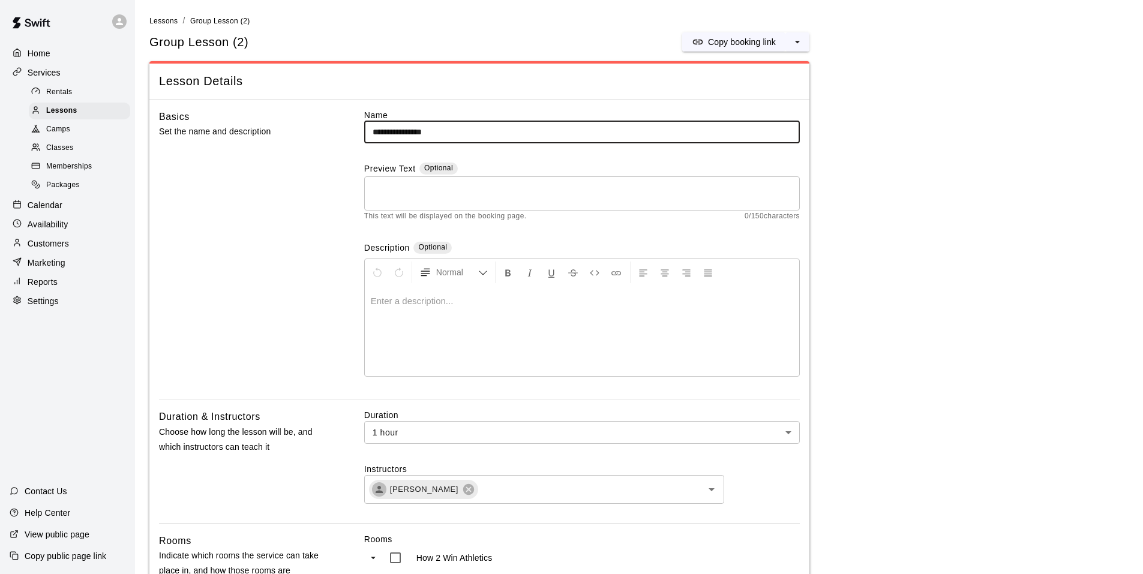 The width and height of the screenshot is (1143, 574). What do you see at coordinates (377, 272) in the screenshot?
I see `button: Undo` at bounding box center [377, 272].